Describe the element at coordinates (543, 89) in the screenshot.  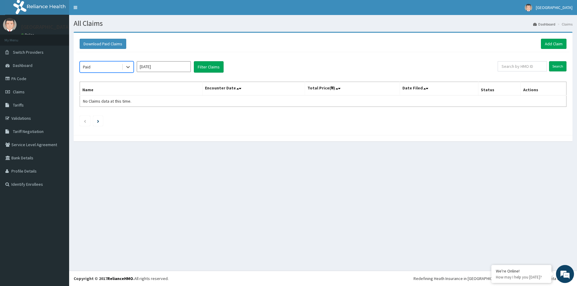
I see `th: Actions` at that location.